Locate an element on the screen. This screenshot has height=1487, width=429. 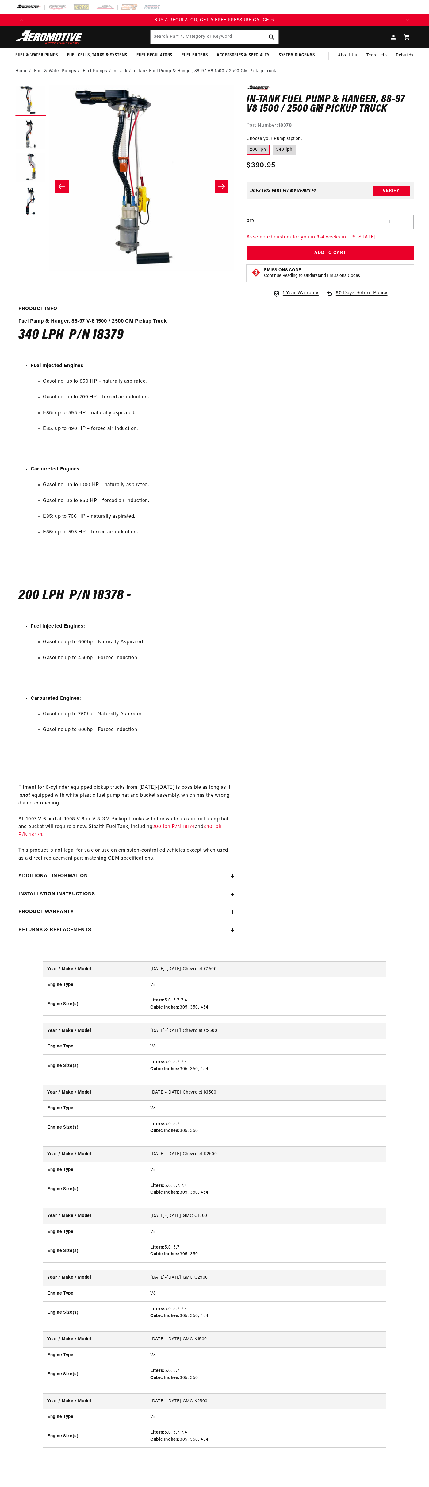
button: Search Part #, Category or Keyword is located at coordinates (272, 37).